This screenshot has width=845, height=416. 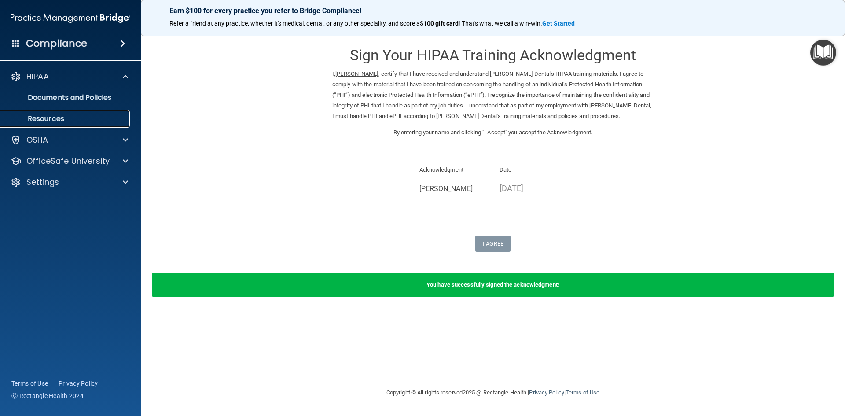 What do you see at coordinates (43, 182) in the screenshot?
I see `p: Settings` at bounding box center [43, 182].